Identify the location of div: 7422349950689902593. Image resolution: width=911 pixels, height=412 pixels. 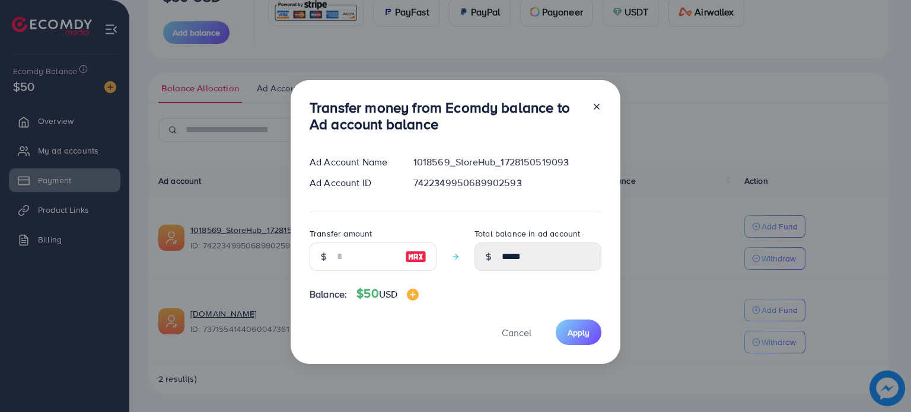
(507, 183).